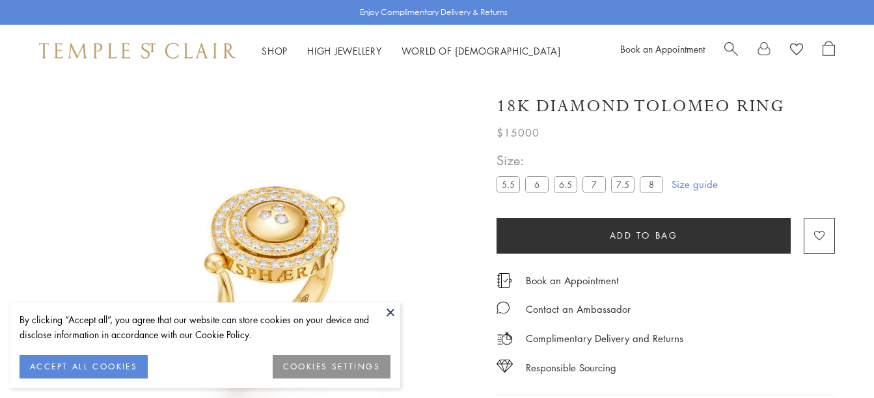 The image size is (874, 398). Describe the element at coordinates (505, 339) in the screenshot. I see `img: icon_delivery.svg` at that location.